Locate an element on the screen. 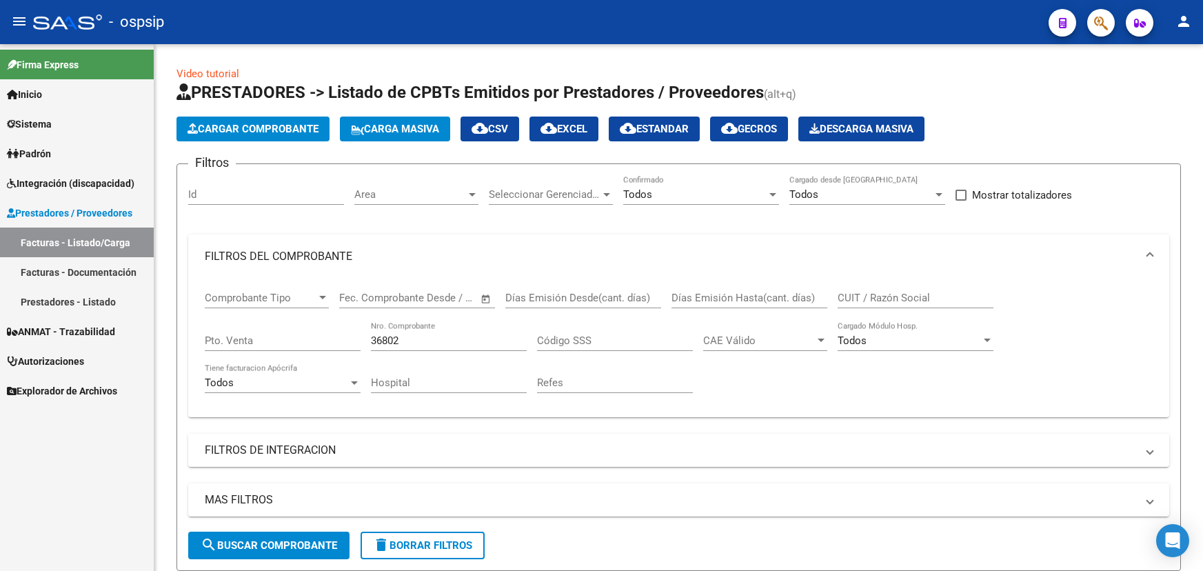  mat-expansion-panel-header: MAS FILTROS is located at coordinates (678, 500).